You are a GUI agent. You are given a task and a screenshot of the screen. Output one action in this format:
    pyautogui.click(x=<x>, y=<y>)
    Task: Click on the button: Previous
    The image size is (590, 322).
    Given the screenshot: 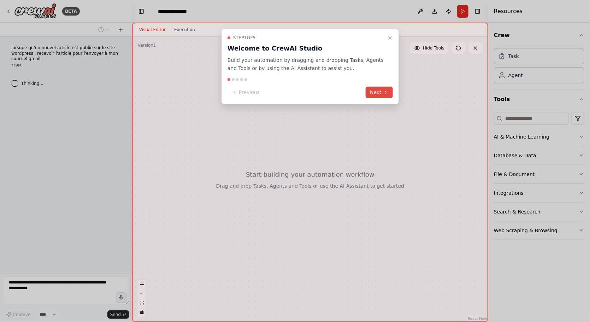 What is the action you would take?
    pyautogui.click(x=246, y=92)
    